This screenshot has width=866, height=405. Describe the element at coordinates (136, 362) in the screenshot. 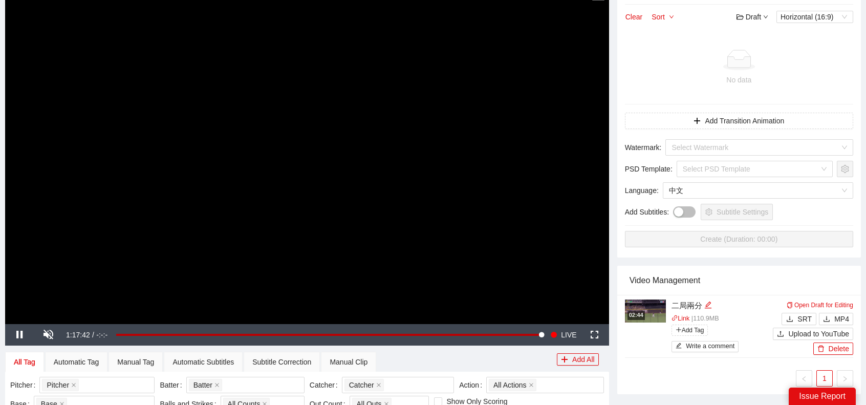

I see `div: Manual Tag` at that location.